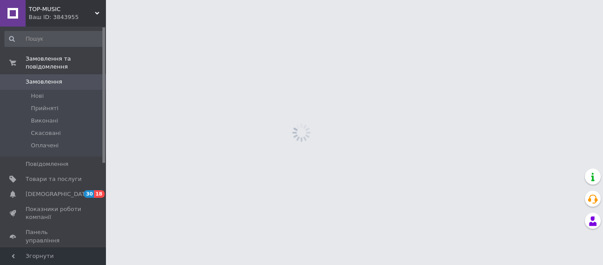 The image size is (603, 265). What do you see at coordinates (45, 121) in the screenshot?
I see `span: Виконані` at bounding box center [45, 121].